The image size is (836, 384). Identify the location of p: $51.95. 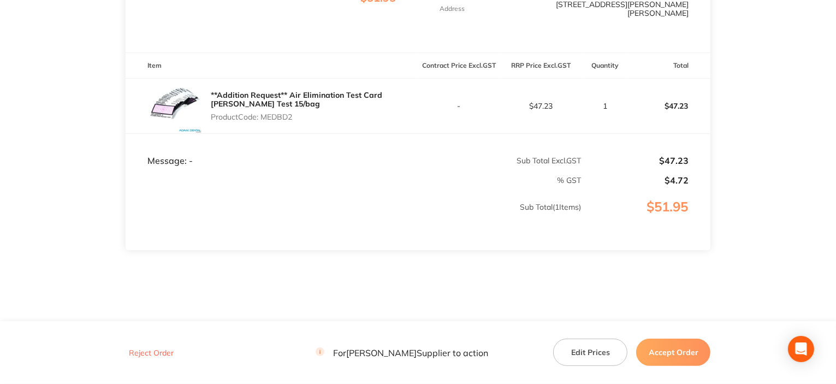
(646, 218).